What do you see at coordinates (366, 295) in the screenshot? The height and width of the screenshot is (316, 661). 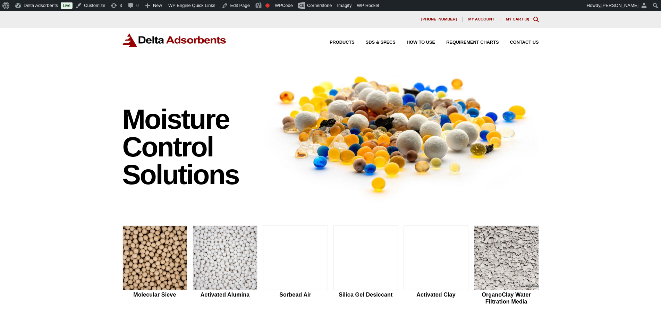 I see `h2: Silica Gel Desiccant` at bounding box center [366, 295].